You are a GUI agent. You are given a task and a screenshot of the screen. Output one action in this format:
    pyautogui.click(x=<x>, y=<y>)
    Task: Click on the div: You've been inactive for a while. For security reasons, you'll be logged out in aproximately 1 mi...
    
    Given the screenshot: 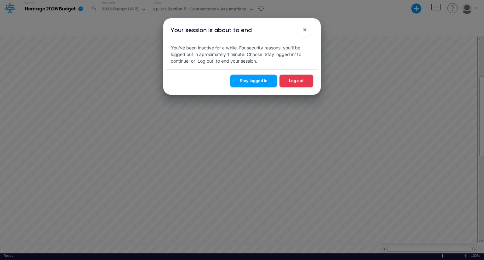 What is the action you would take?
    pyautogui.click(x=242, y=54)
    